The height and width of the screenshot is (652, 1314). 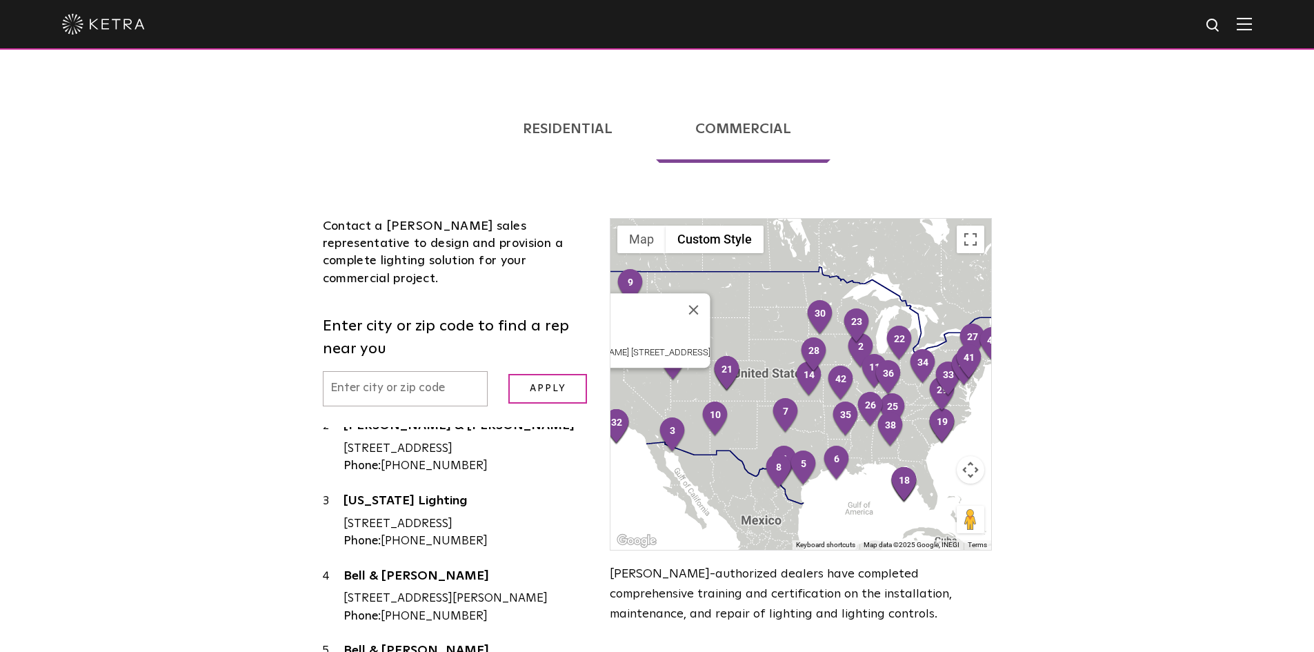 What do you see at coordinates (874, 372) in the screenshot?
I see `div: 11` at bounding box center [874, 372].